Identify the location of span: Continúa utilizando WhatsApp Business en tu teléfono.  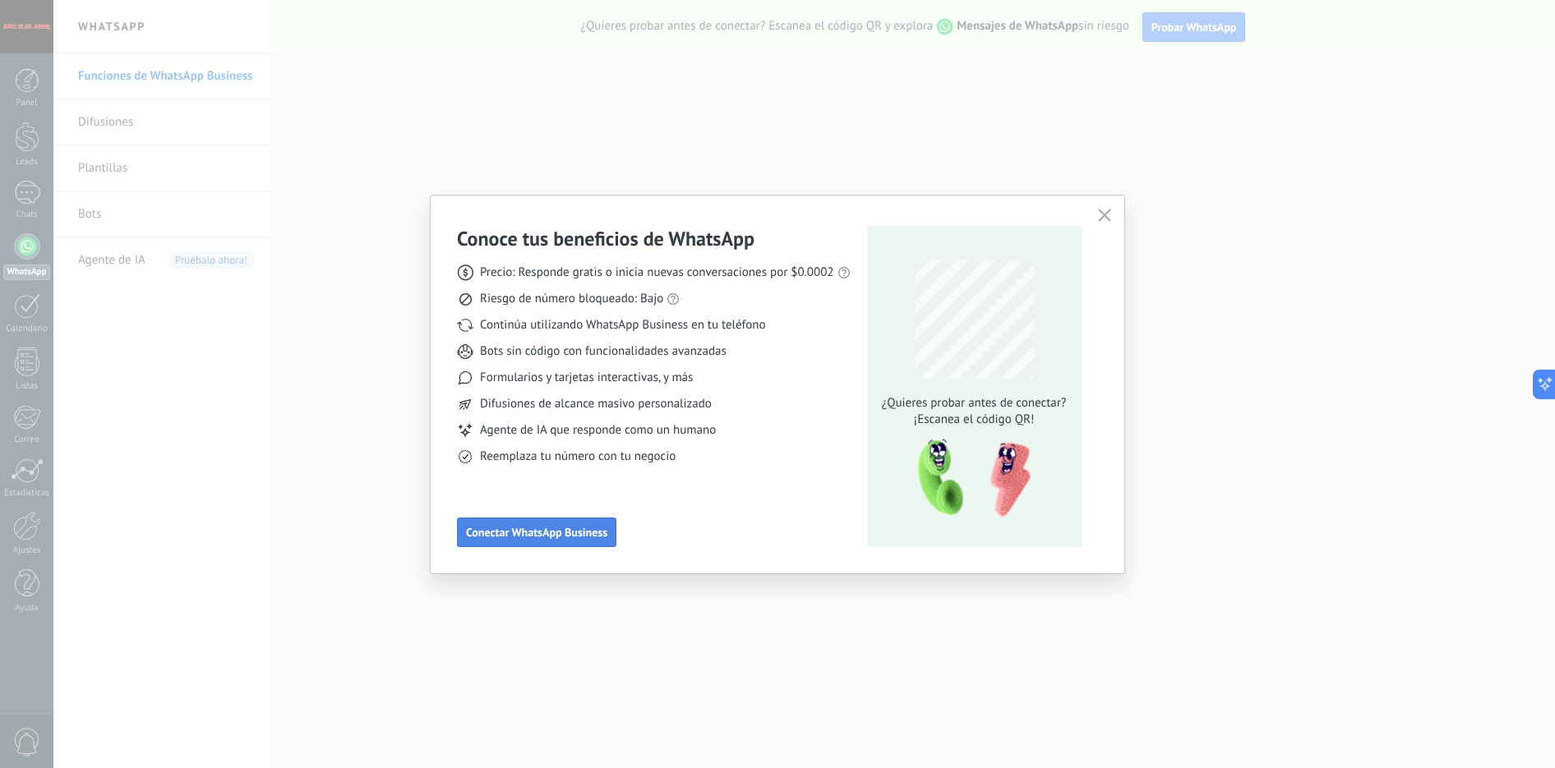
(622, 325).